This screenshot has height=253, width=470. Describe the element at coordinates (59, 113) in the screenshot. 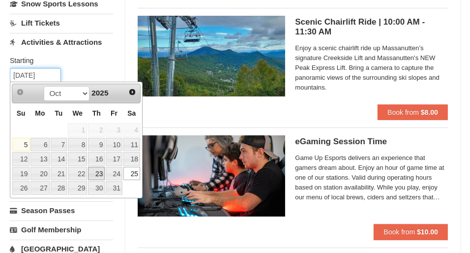

I see `span: Tuesday` at that location.